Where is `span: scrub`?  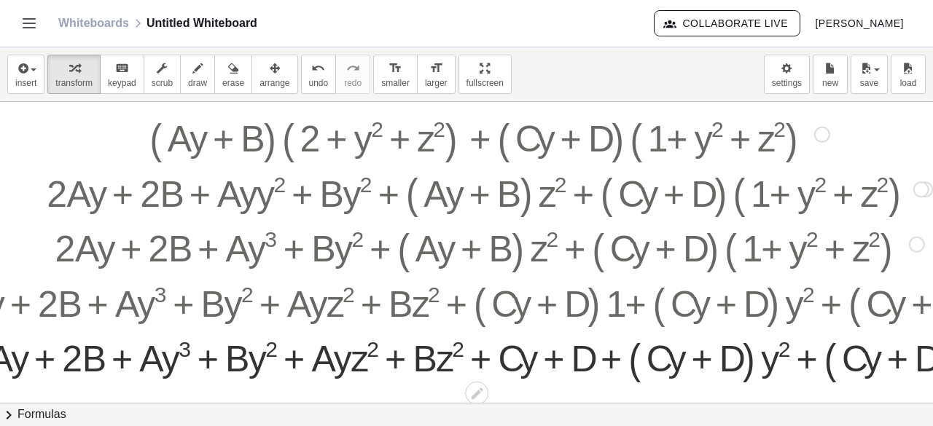
span: scrub is located at coordinates (162, 83).